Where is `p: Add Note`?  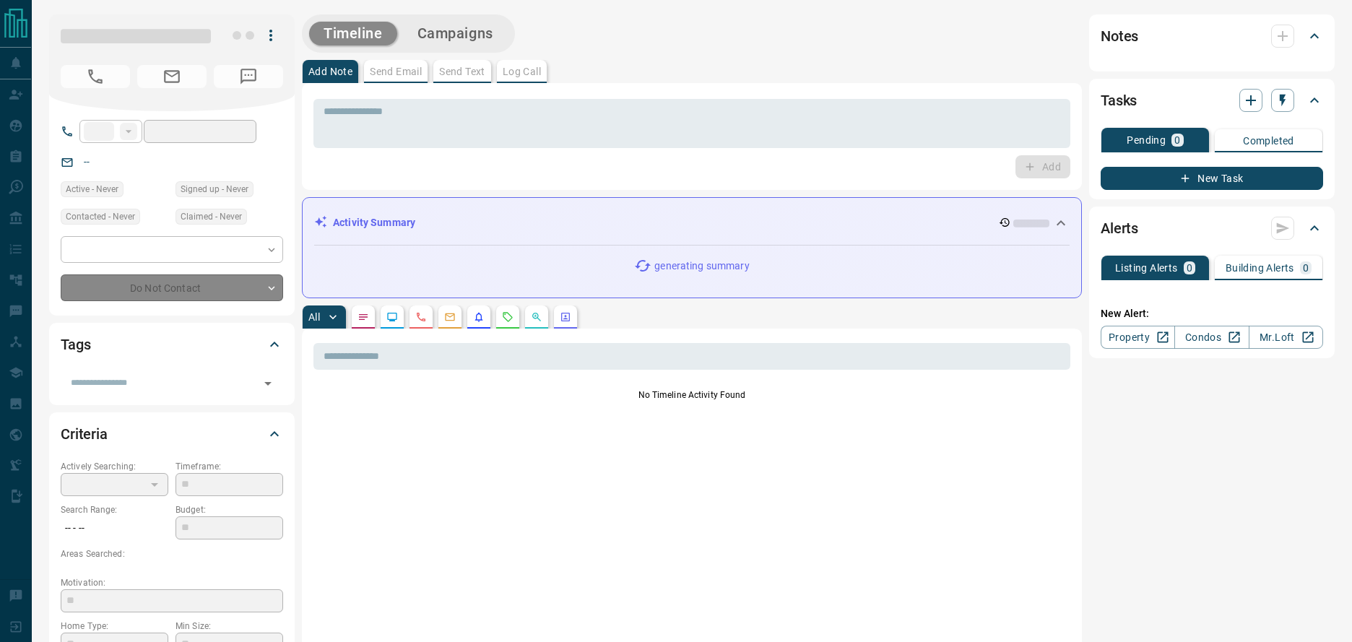 p: Add Note is located at coordinates (330, 72).